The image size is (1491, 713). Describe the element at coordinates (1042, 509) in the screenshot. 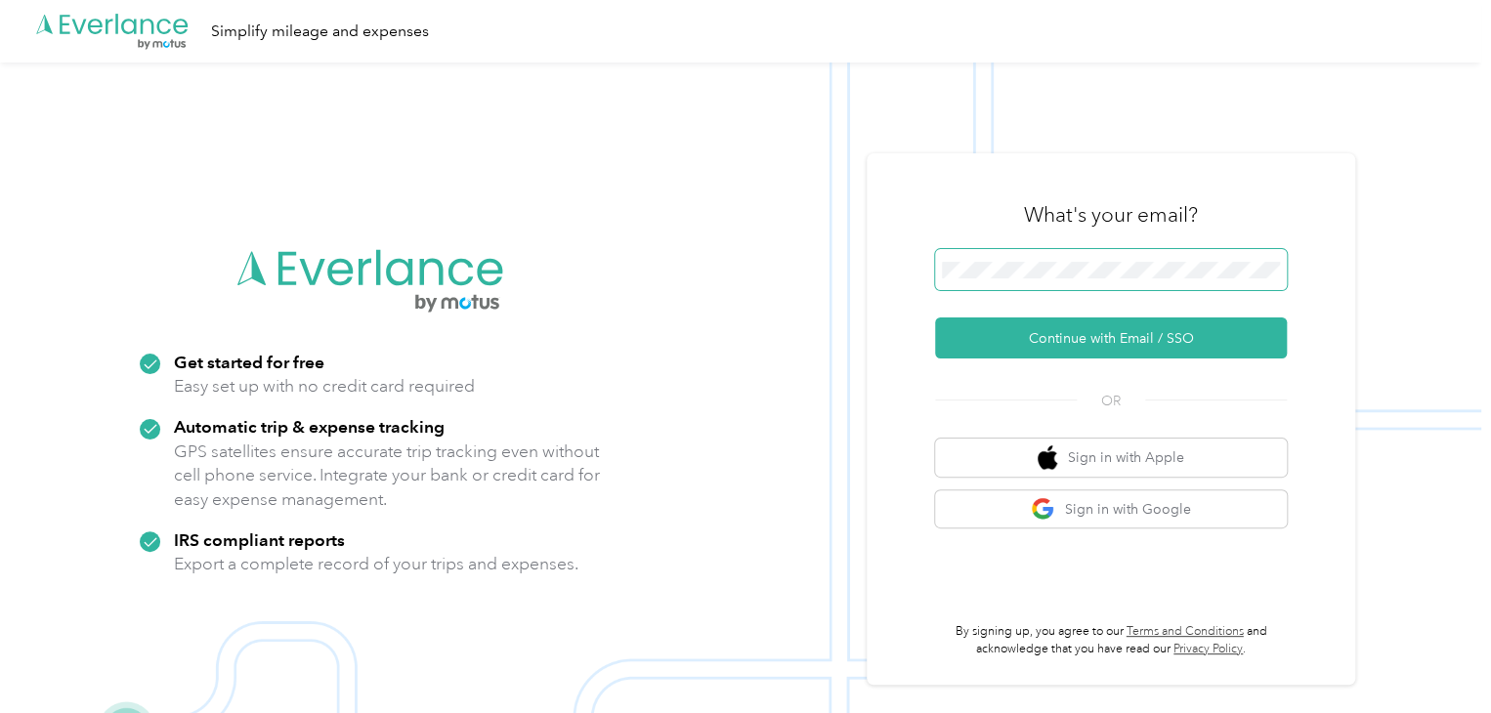

I see `img: google logo` at that location.